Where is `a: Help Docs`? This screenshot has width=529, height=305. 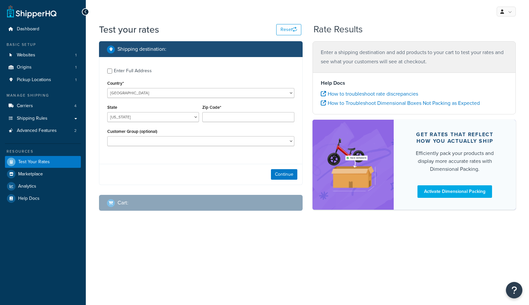
a: Help Docs is located at coordinates (43, 199).